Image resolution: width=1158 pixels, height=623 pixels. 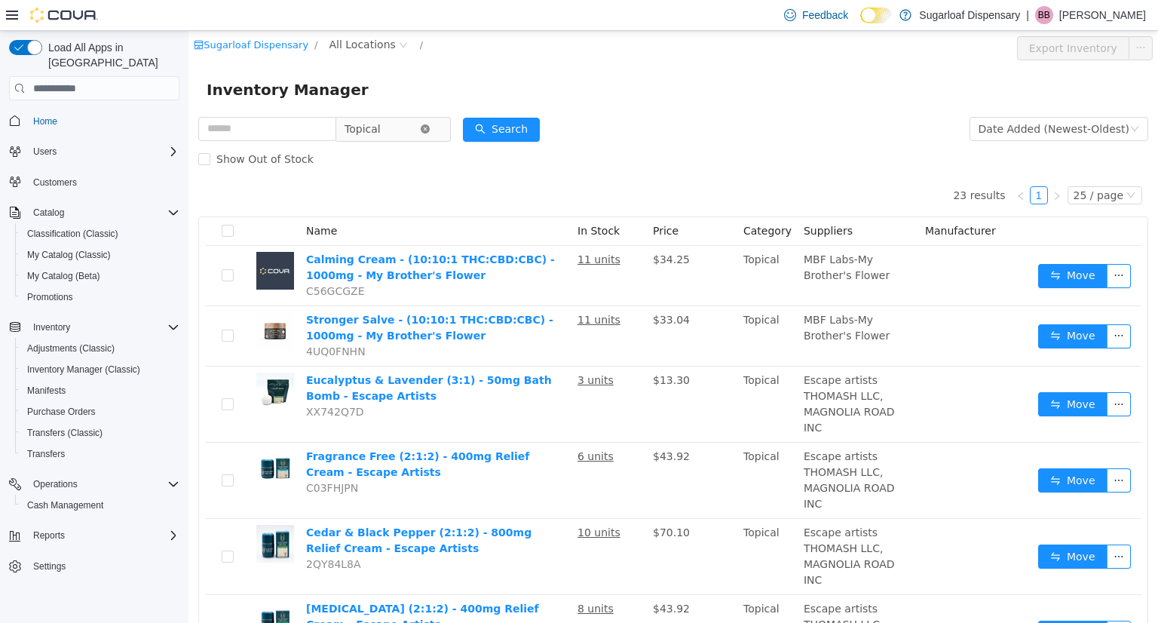 I want to click on a: Promotions, so click(x=50, y=297).